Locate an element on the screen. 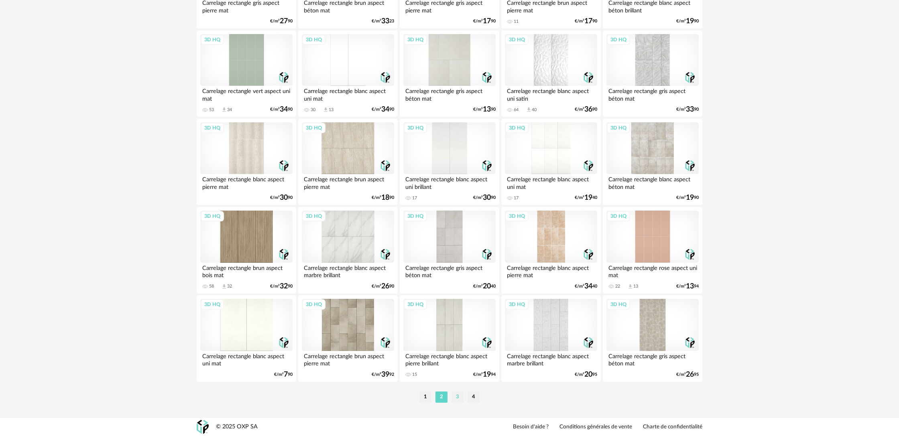  div: Carrelage rectangle blanc aspect uni mat is located at coordinates (246, 359).